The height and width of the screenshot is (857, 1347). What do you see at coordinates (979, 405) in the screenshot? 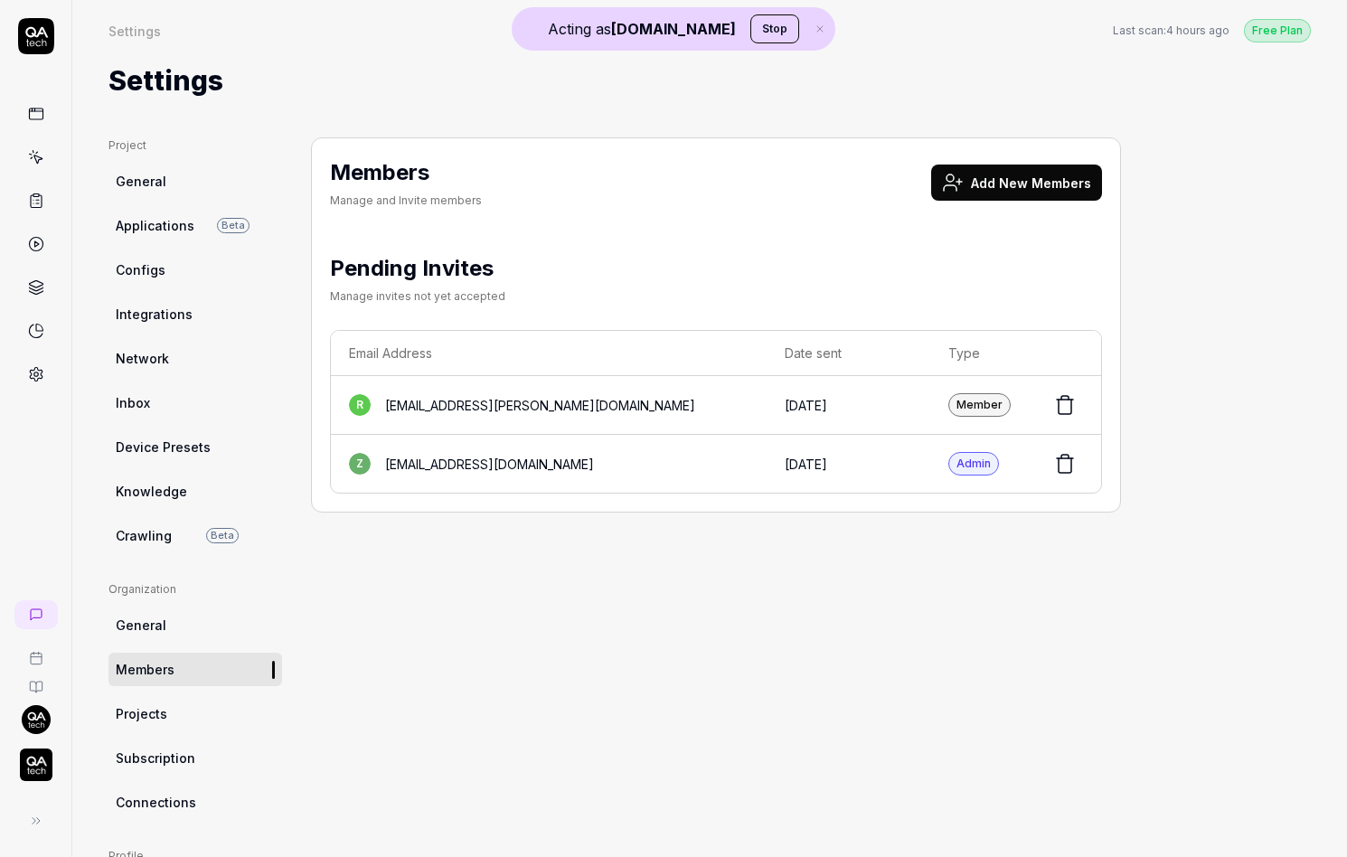
I see `div: Member` at bounding box center [979, 405].